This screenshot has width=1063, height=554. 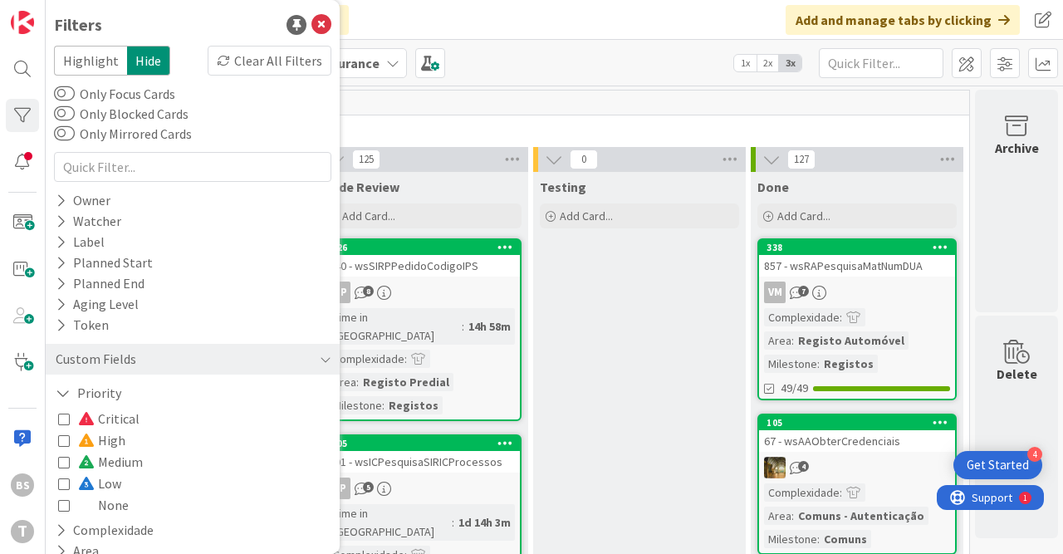 What do you see at coordinates (802, 159) in the screenshot?
I see `span: 127` at bounding box center [802, 159].